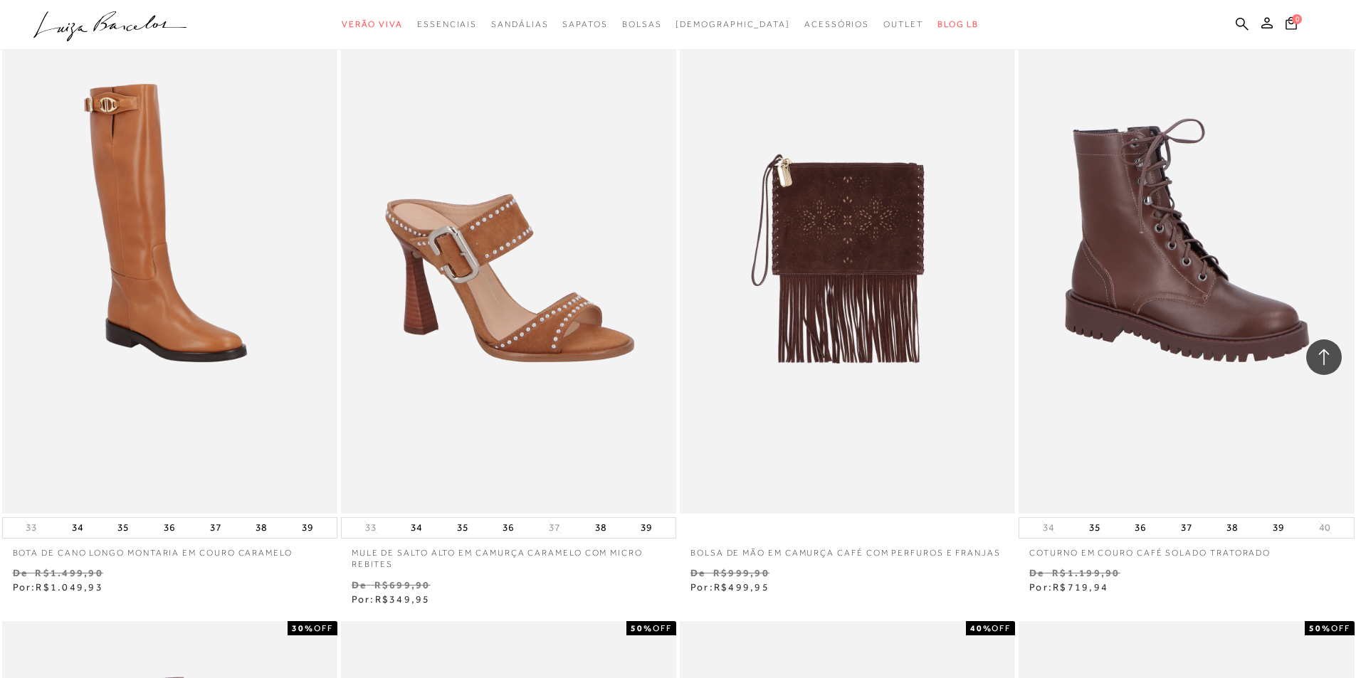 The width and height of the screenshot is (1356, 678). I want to click on img: COTURNO EM COURO CAFÉ SOLADO TRATORADO, so click(1186, 262).